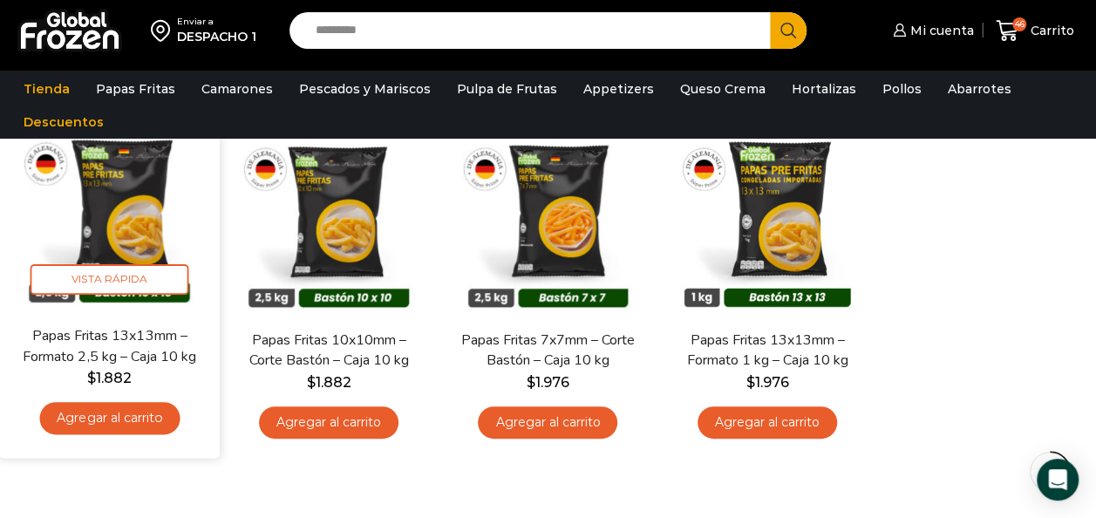 Image resolution: width=1096 pixels, height=518 pixels. Describe the element at coordinates (216, 37) in the screenshot. I see `div: DESPACHO 1` at that location.